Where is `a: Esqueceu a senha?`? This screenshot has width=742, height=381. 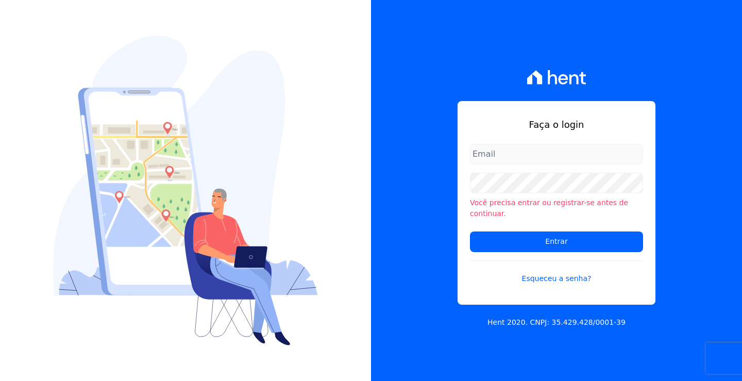 a: Esqueceu a senha? is located at coordinates (557, 272).